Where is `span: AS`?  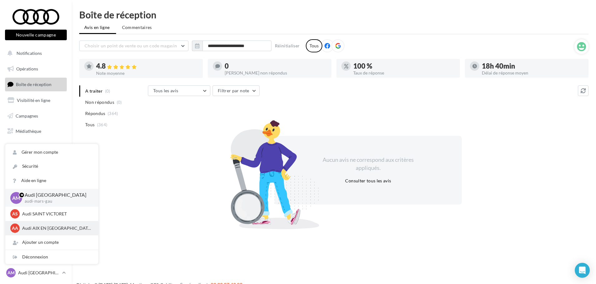 span: AS is located at coordinates (15, 214).